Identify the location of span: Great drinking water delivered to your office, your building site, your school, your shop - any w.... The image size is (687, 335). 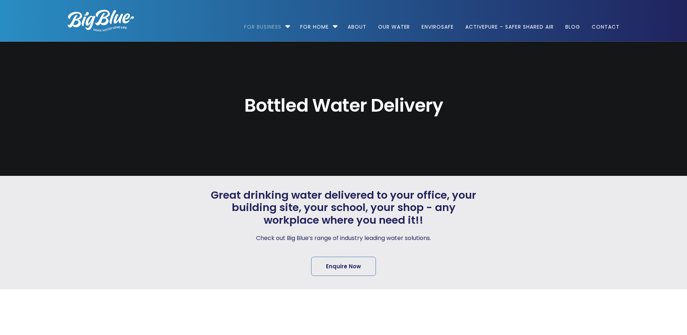
(344, 208).